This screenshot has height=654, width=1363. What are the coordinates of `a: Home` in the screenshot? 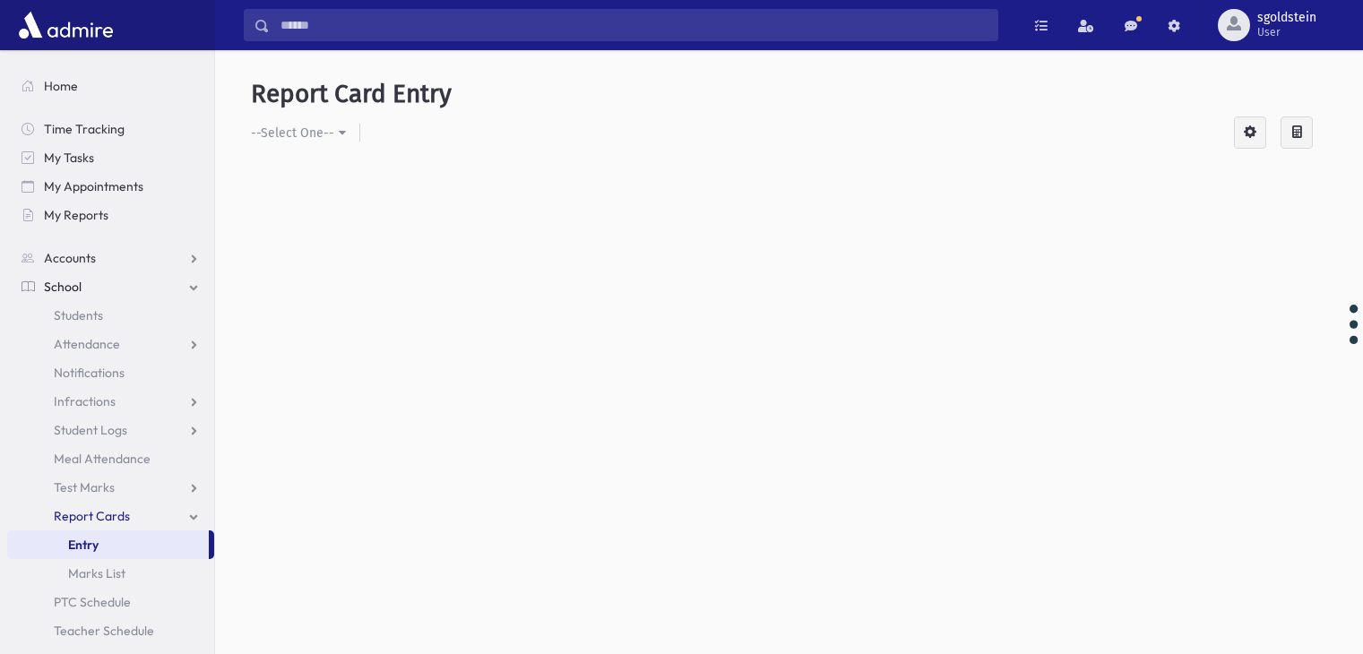 It's located at (110, 86).